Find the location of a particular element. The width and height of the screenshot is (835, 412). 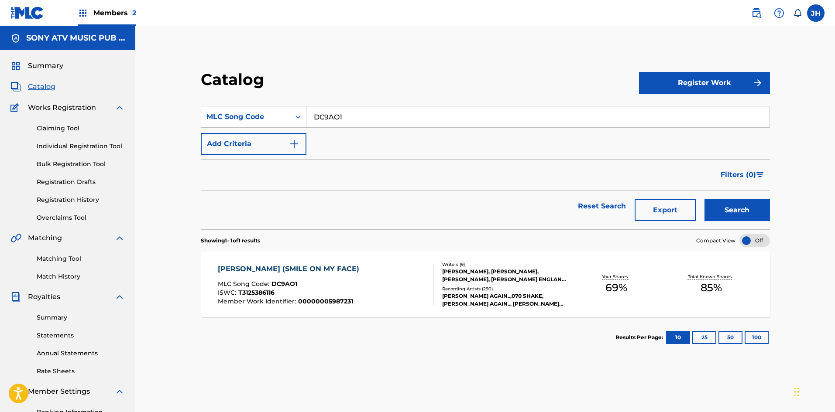

span: 85 % is located at coordinates (711, 288).